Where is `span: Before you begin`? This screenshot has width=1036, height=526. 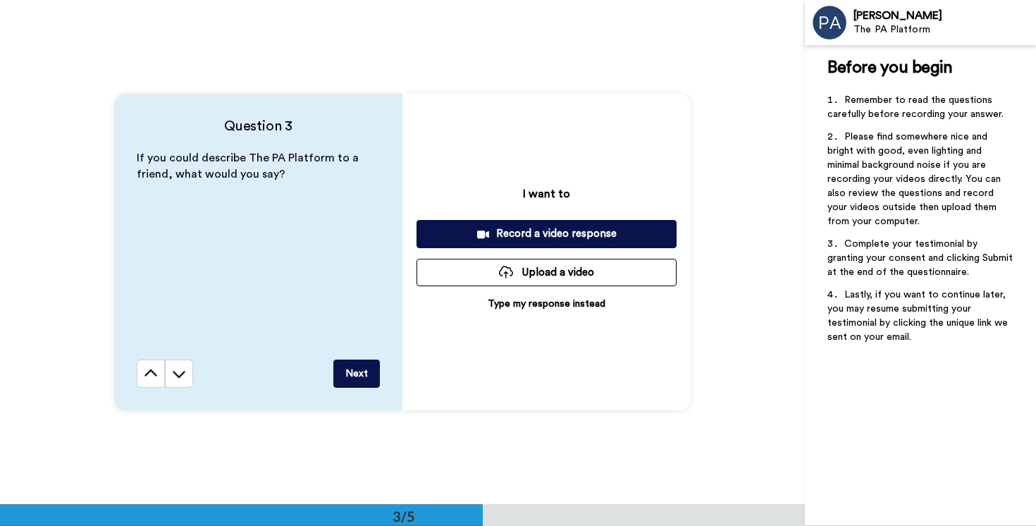 span: Before you begin is located at coordinates (889, 68).